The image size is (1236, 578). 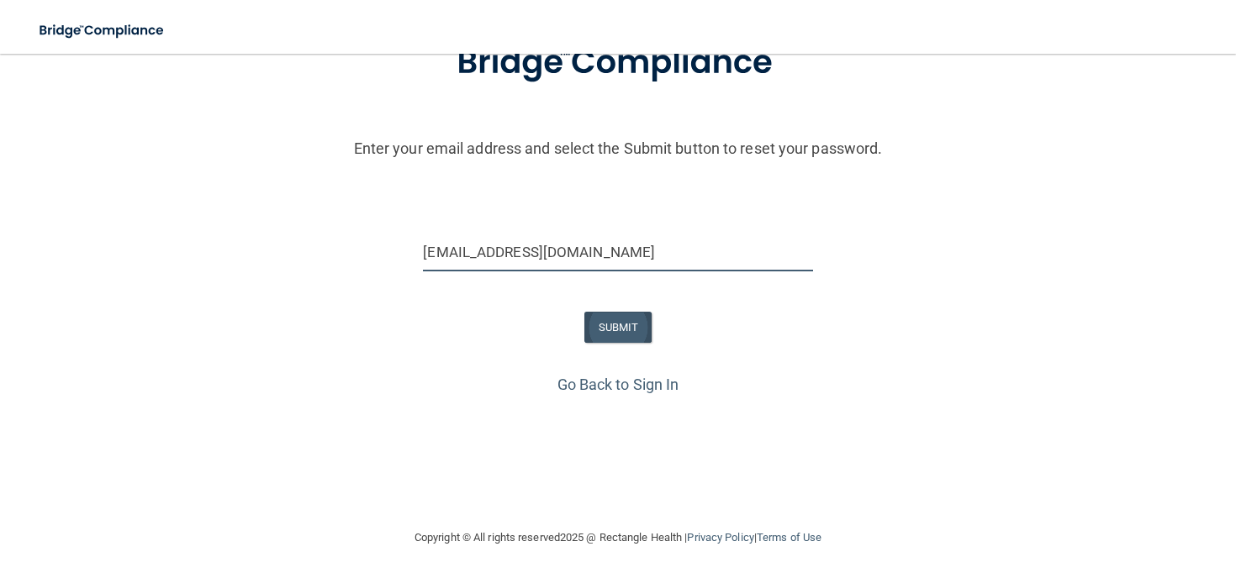 I want to click on div: Copyright © All rights reserved 2025 @ Rectangle Health | |, so click(x=618, y=538).